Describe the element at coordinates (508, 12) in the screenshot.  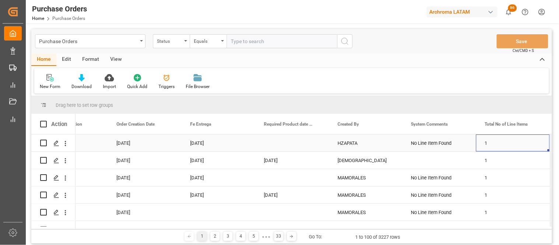
I see `button: show 86 new notifications` at that location.